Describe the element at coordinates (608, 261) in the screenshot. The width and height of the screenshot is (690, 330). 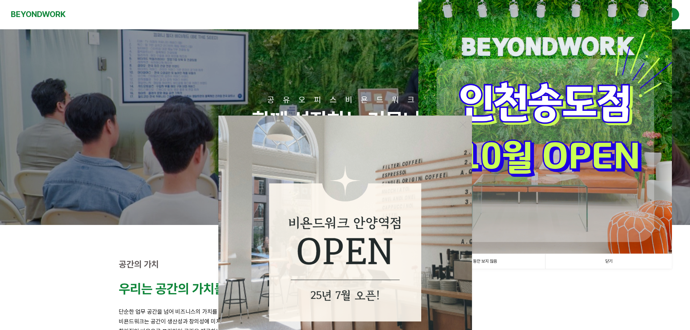
I see `a: 닫기` at that location.